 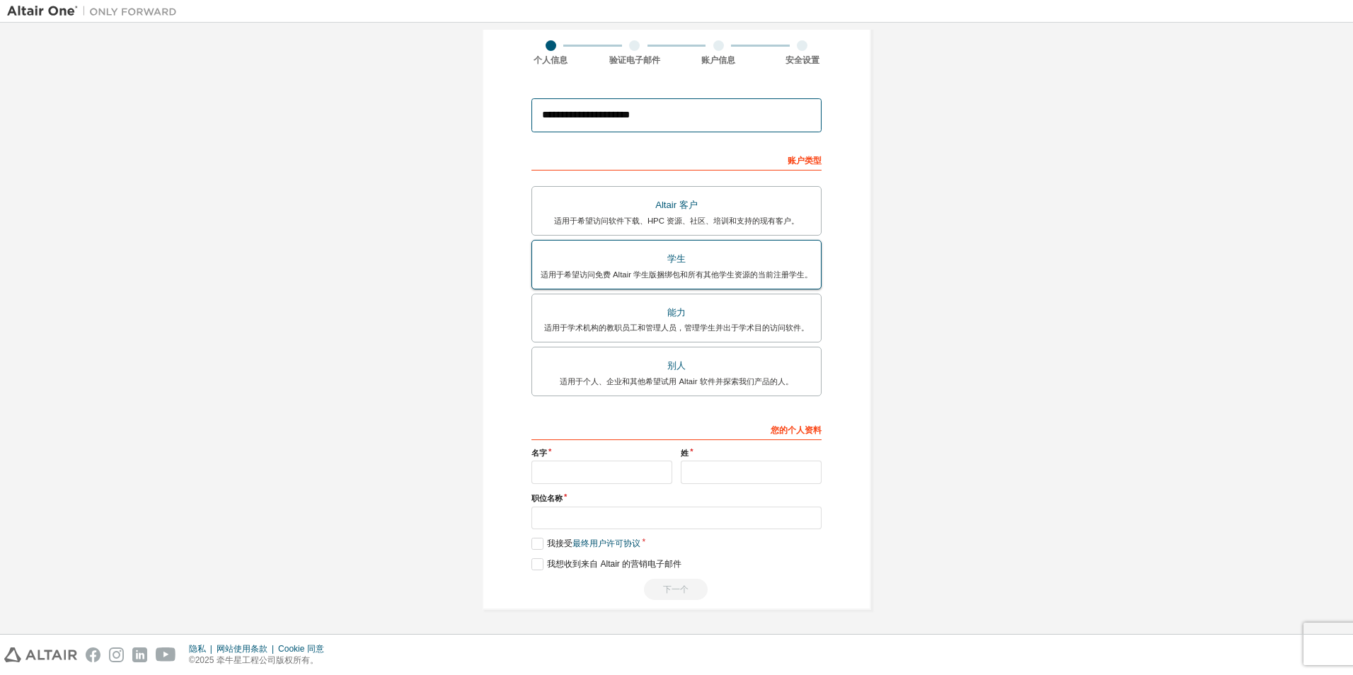 I want to click on img: facebook.svg, so click(x=93, y=655).